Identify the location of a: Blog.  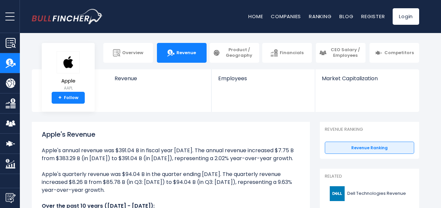
(346, 16).